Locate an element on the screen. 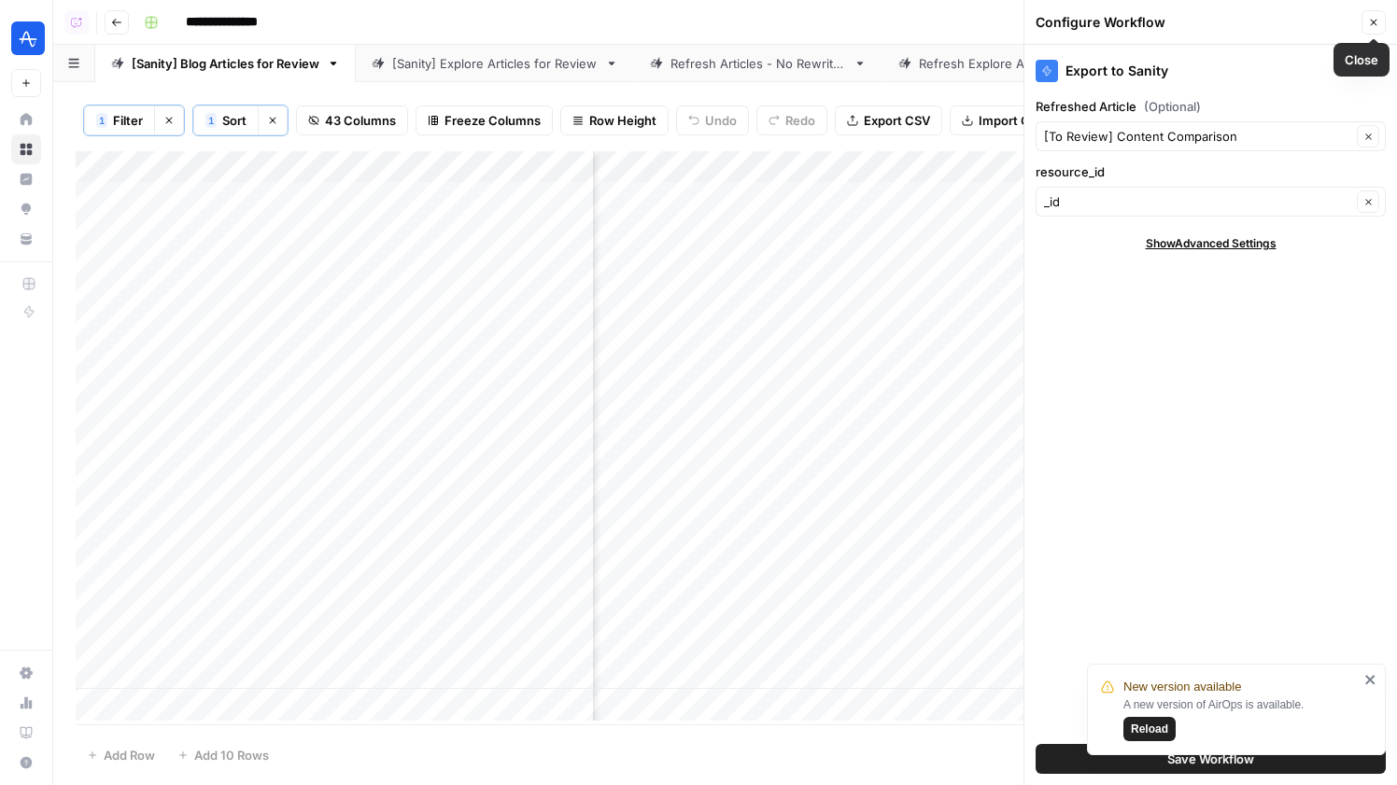 The width and height of the screenshot is (1397, 785). a: [Sanity] Blog Articles for Review is located at coordinates (225, 63).